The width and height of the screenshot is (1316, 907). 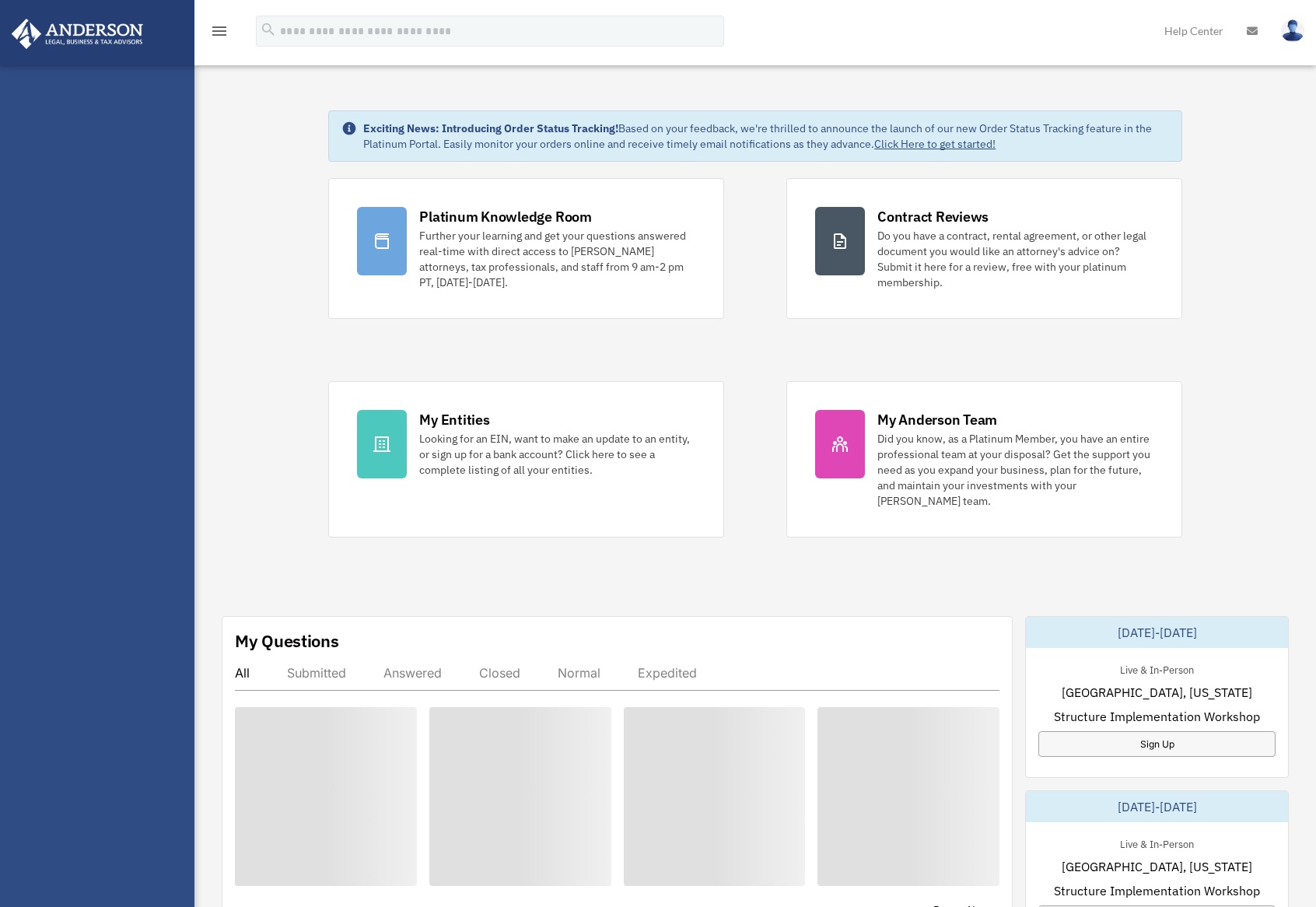 What do you see at coordinates (454, 419) in the screenshot?
I see `div: My Entities` at bounding box center [454, 419].